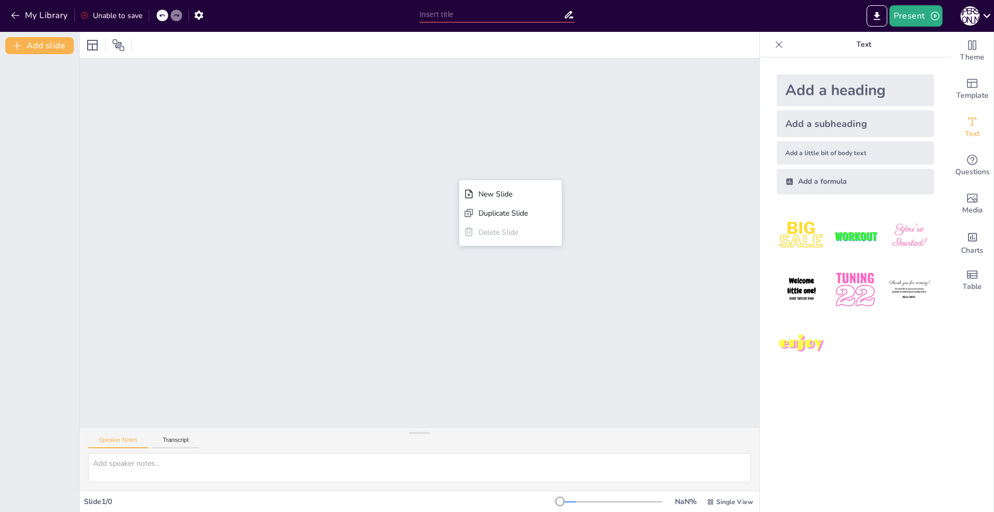 Image resolution: width=994 pixels, height=512 pixels. I want to click on img: 2.jpeg, so click(855, 236).